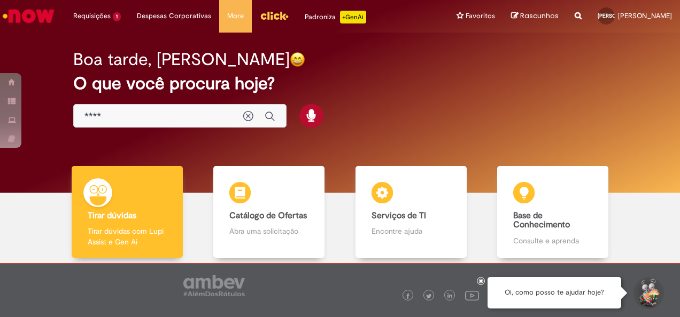  I want to click on div: Oi, como posso te ajudar hoje?, so click(554, 293).